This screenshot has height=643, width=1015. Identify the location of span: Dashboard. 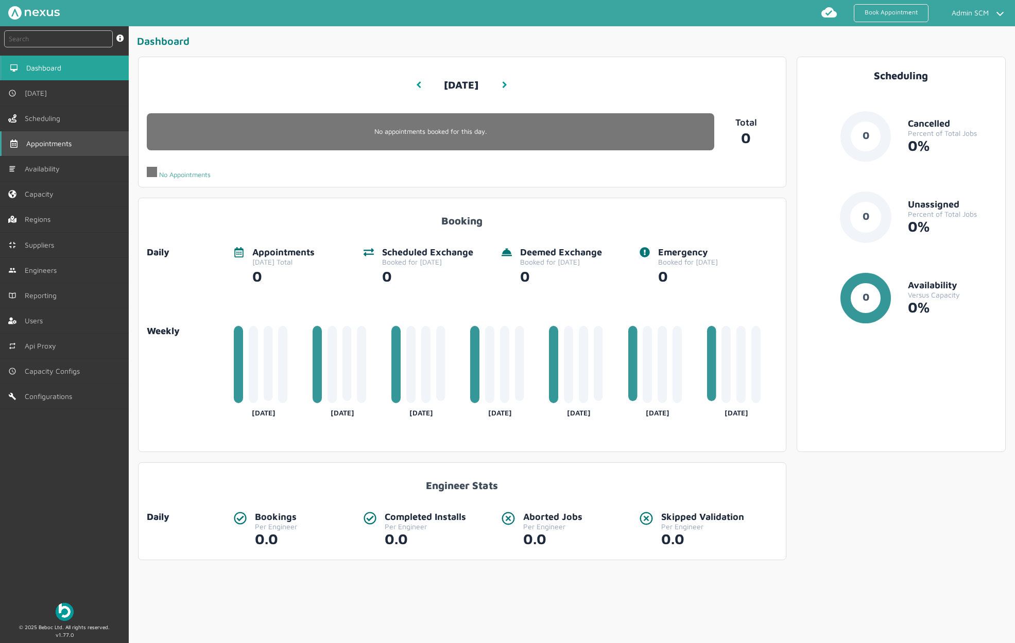
(46, 68).